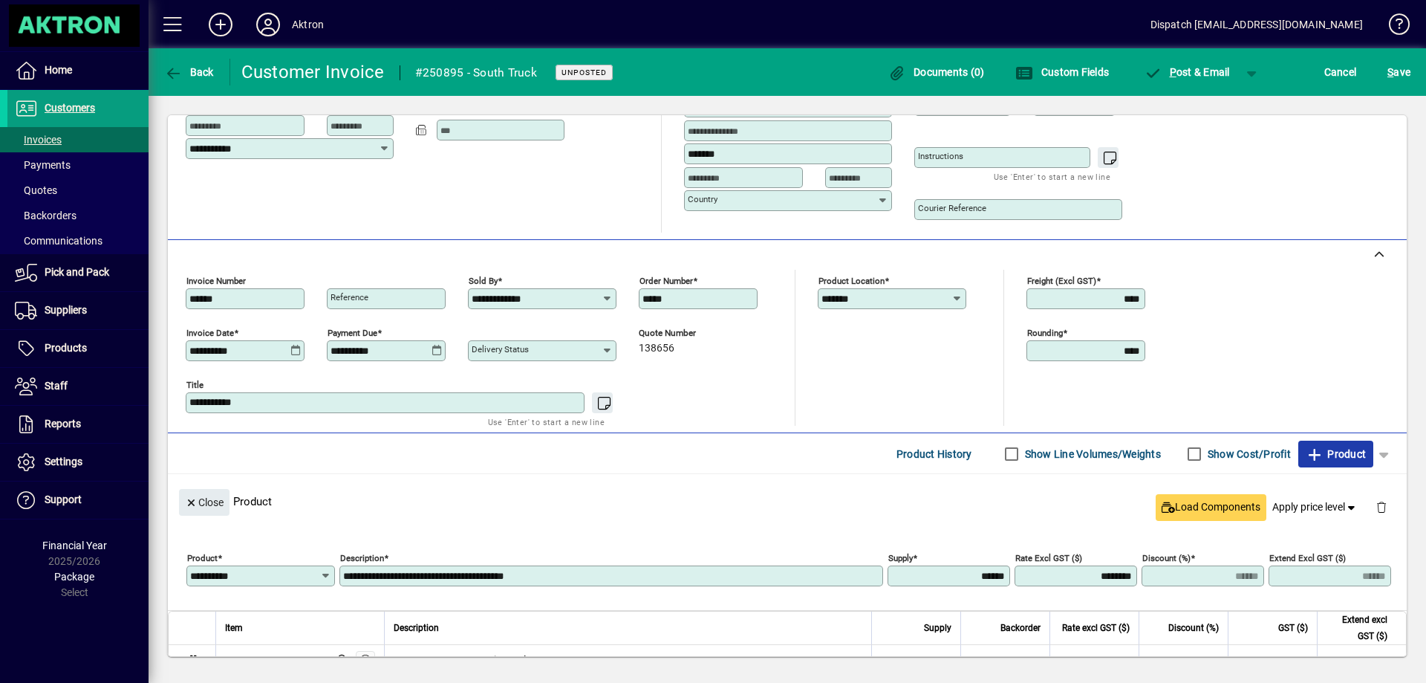 The width and height of the screenshot is (1426, 683). Describe the element at coordinates (62, 423) in the screenshot. I see `span: Reports` at that location.